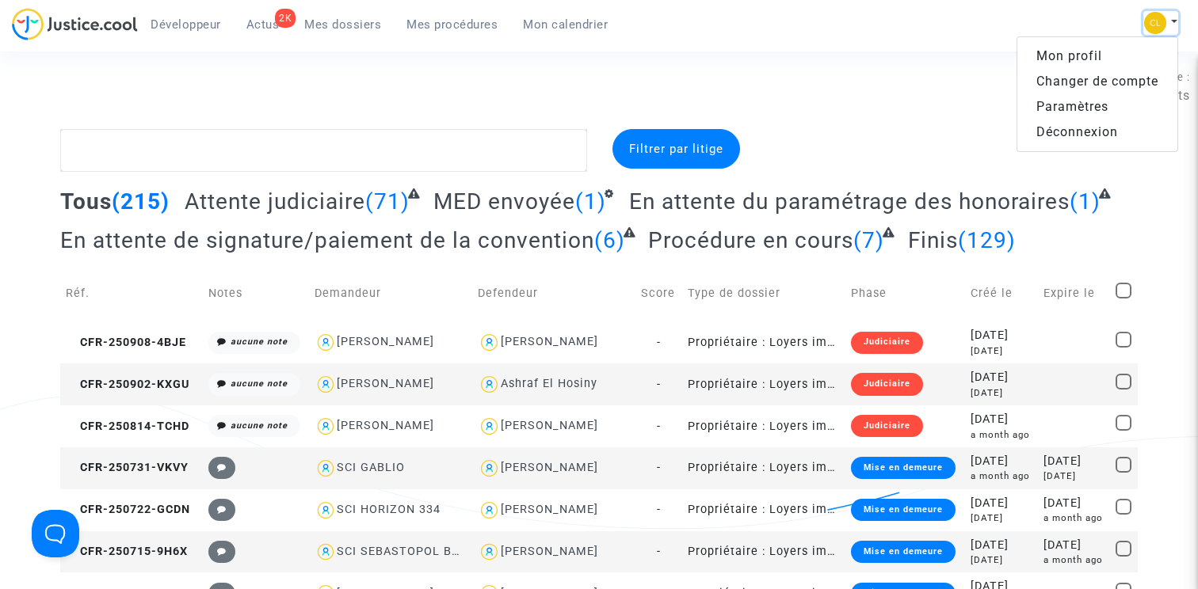  I want to click on td: Notes, so click(256, 293).